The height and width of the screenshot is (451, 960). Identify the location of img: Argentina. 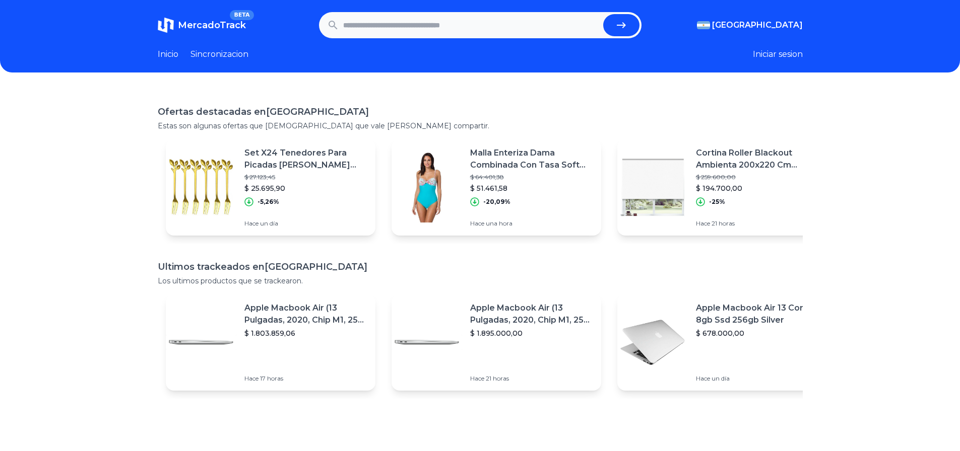
(703, 25).